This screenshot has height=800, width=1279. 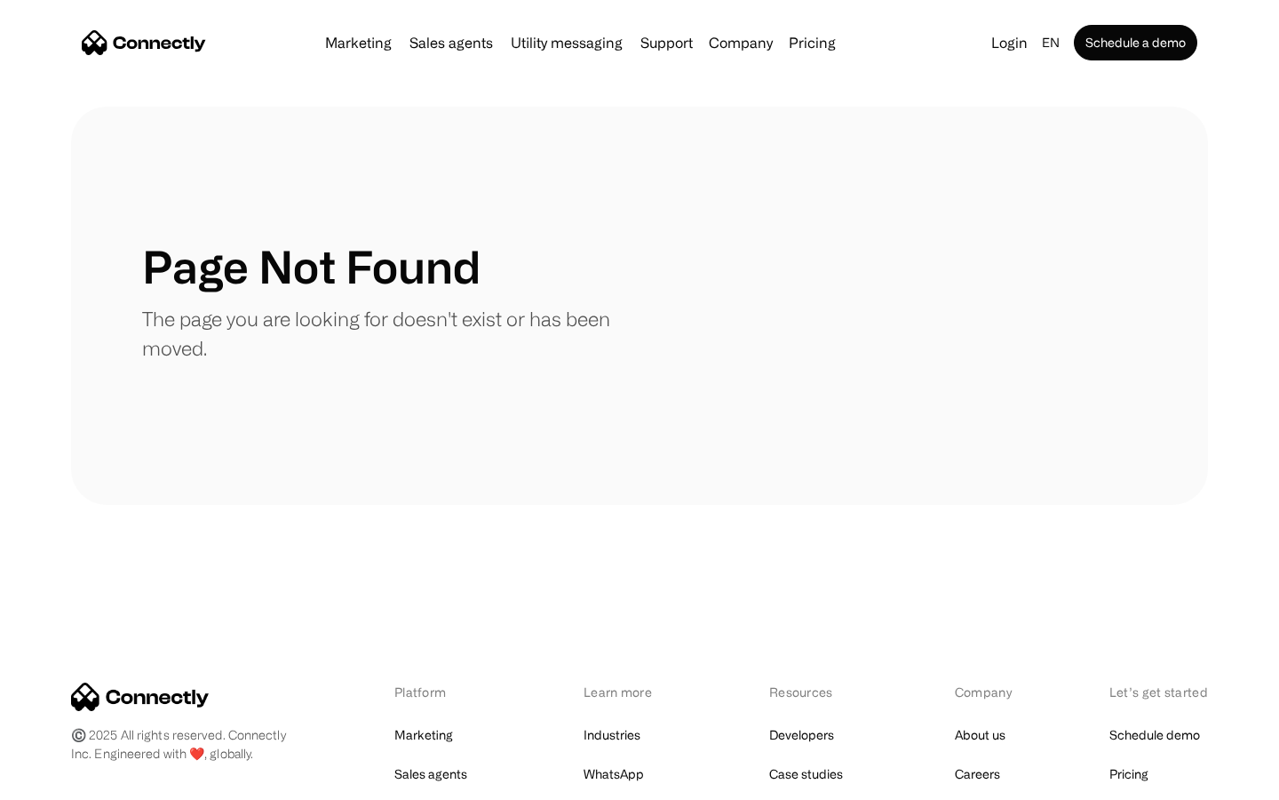 I want to click on ul: Language list, so click(x=71, y=781).